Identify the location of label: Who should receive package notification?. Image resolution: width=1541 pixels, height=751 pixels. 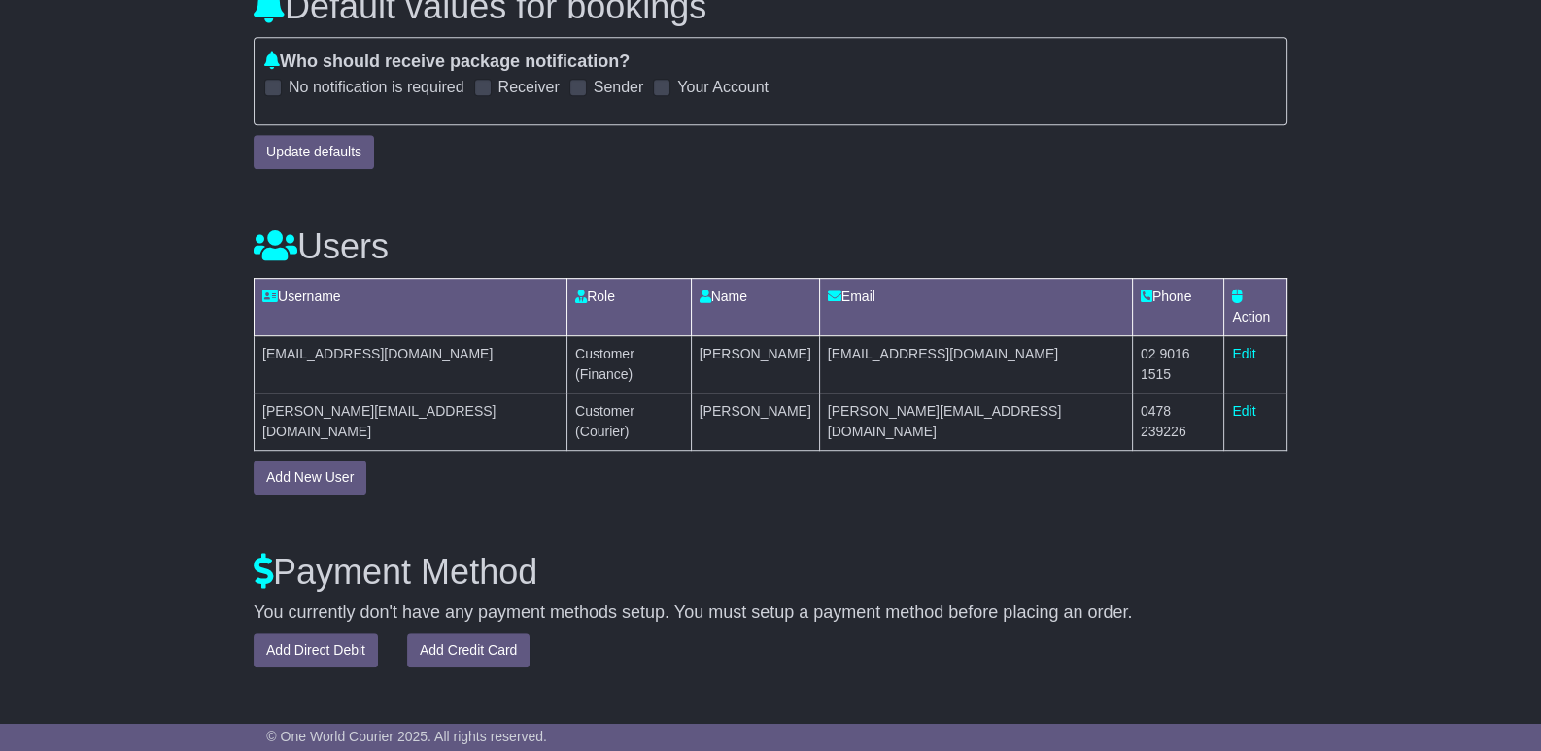
(447, 62).